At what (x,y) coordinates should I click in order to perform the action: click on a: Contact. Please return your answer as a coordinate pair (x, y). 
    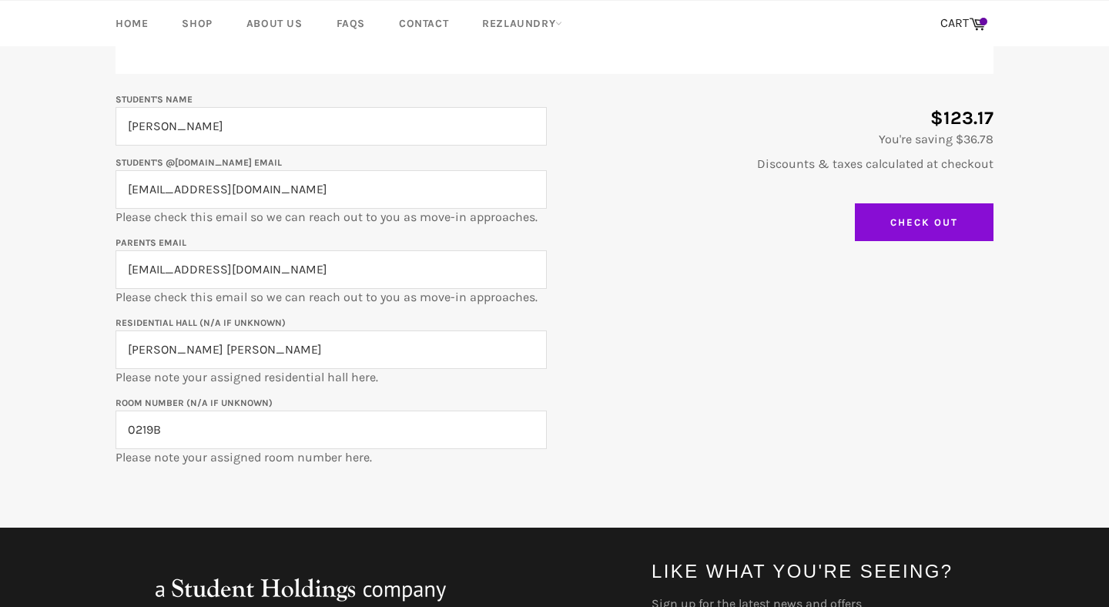
    Looking at the image, I should click on (424, 23).